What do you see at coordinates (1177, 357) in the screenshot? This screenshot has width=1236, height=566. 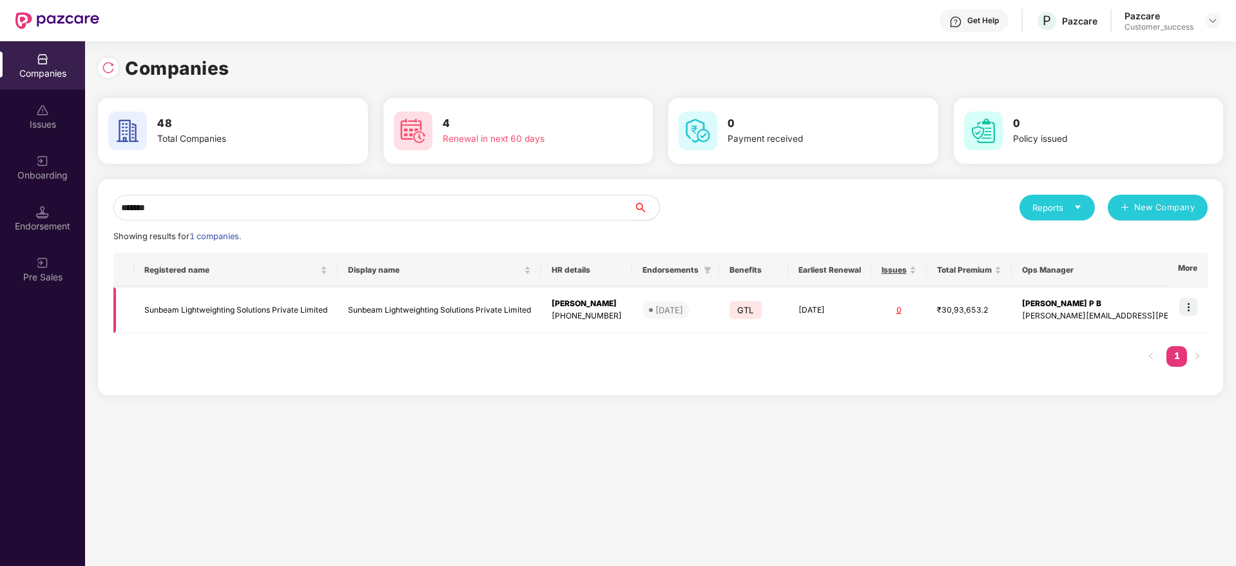 I see `li: 1` at bounding box center [1177, 357].